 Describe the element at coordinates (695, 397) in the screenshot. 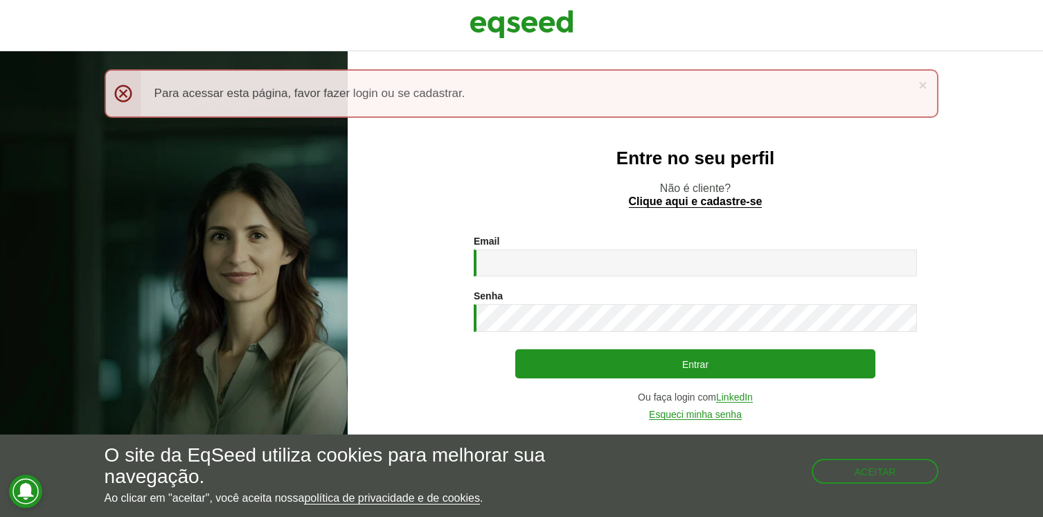

I see `div: Ou faça login com` at that location.